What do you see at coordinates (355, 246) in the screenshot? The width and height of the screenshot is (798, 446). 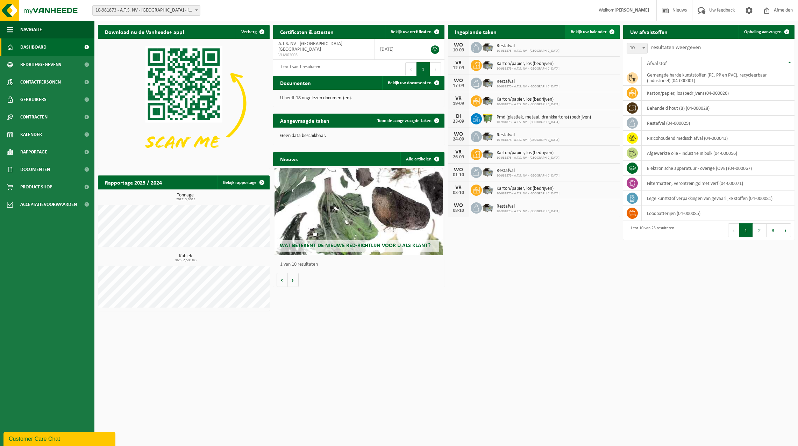 I see `span: Wat betekent de nieuwe RED-richtlijn voor u als klant?` at bounding box center [355, 246].